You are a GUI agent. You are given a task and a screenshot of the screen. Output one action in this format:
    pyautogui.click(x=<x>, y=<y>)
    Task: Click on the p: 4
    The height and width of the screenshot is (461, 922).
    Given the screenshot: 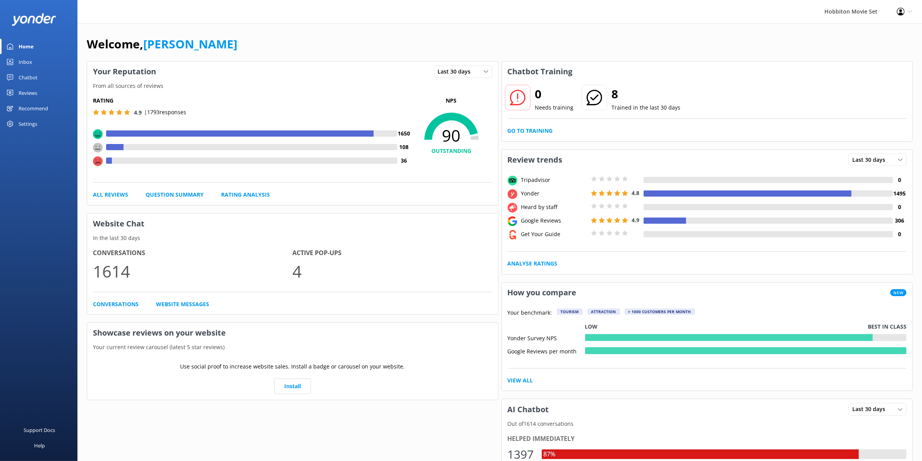 What is the action you would take?
    pyautogui.click(x=392, y=271)
    